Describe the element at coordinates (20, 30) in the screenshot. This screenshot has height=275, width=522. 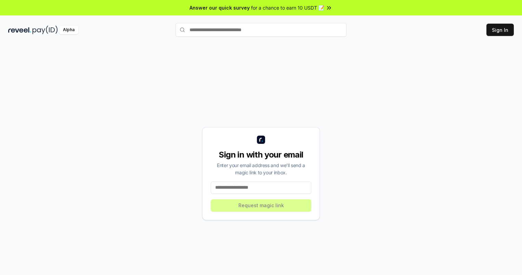
I see `img: reveel_dark` at that location.